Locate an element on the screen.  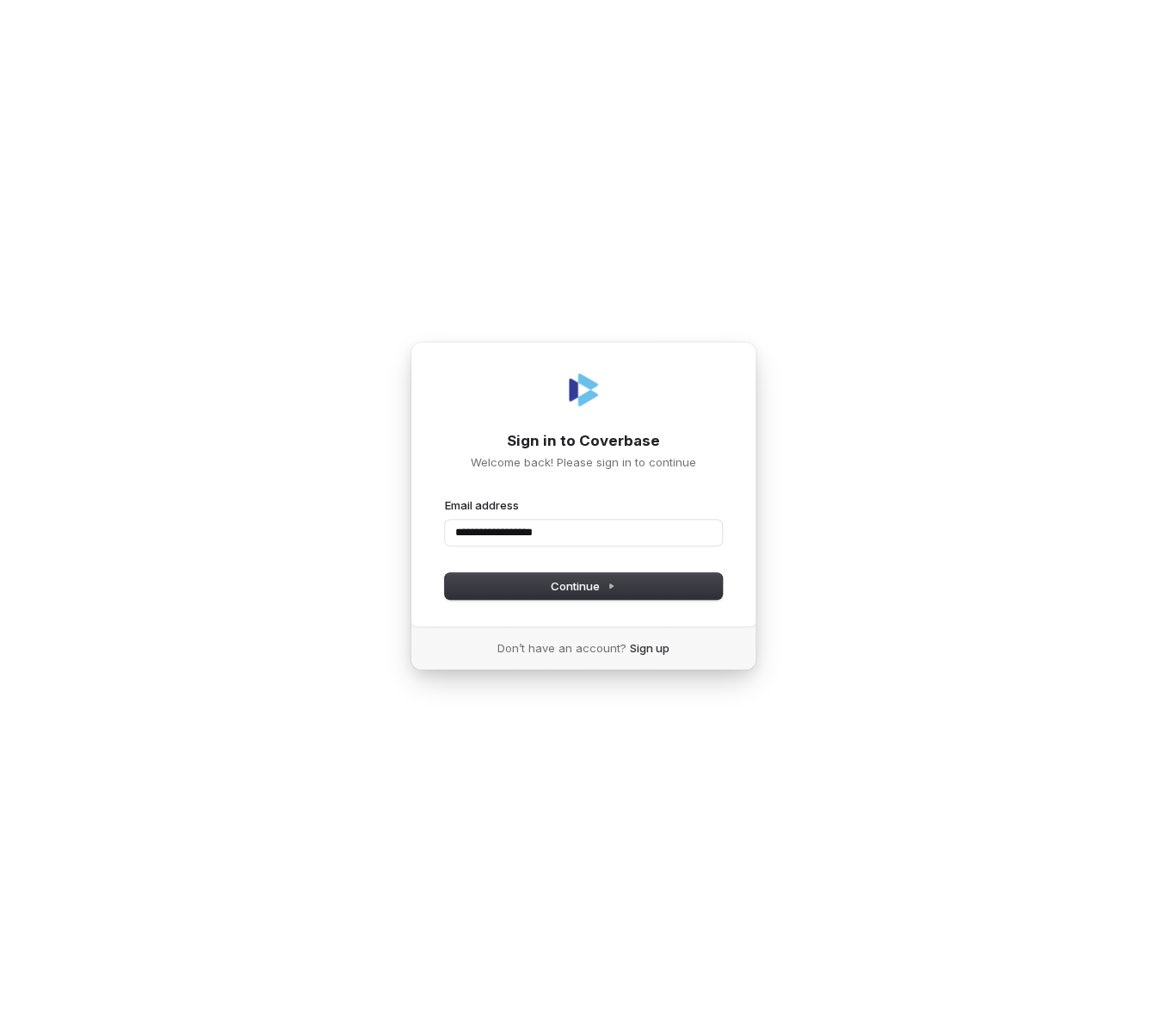
p: Welcome back! Please sign in to continue is located at coordinates (583, 462).